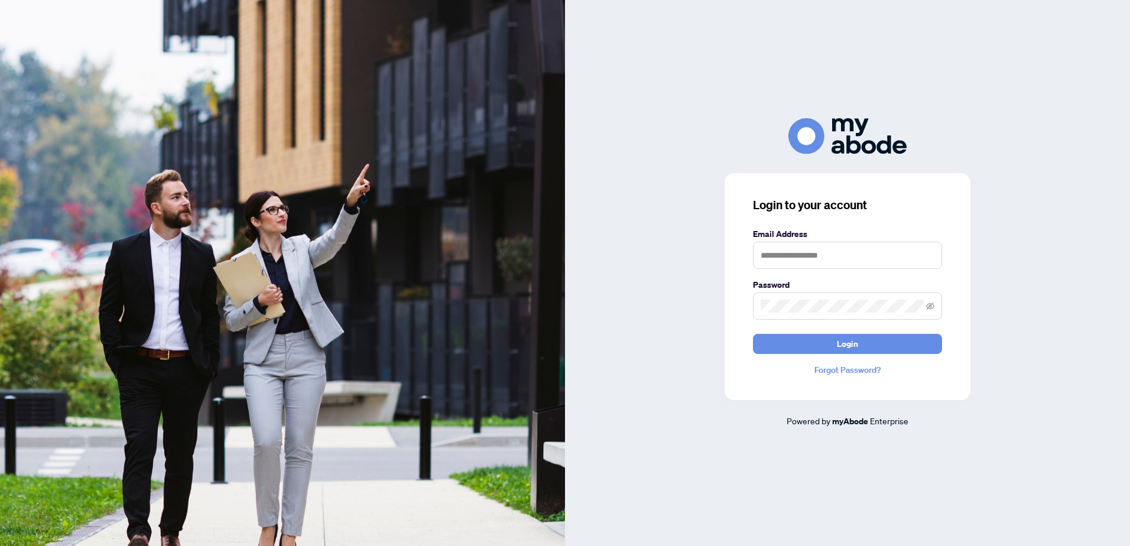 This screenshot has height=546, width=1130. I want to click on span: Enterprise, so click(889, 421).